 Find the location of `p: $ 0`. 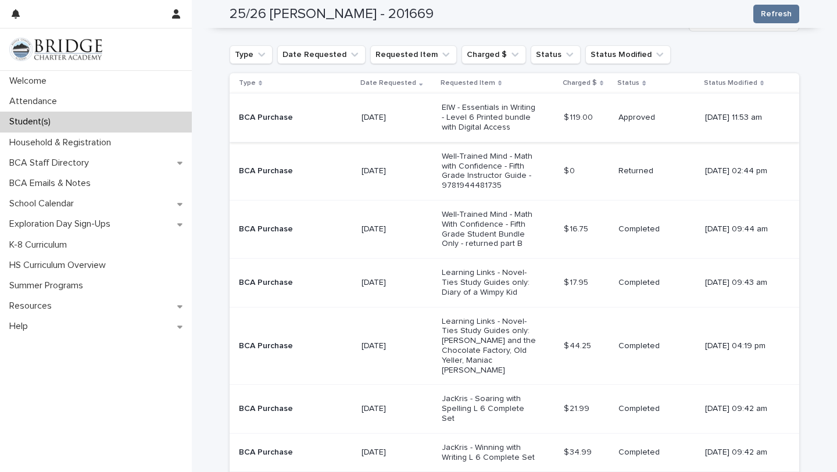

p: $ 0 is located at coordinates (570, 170).